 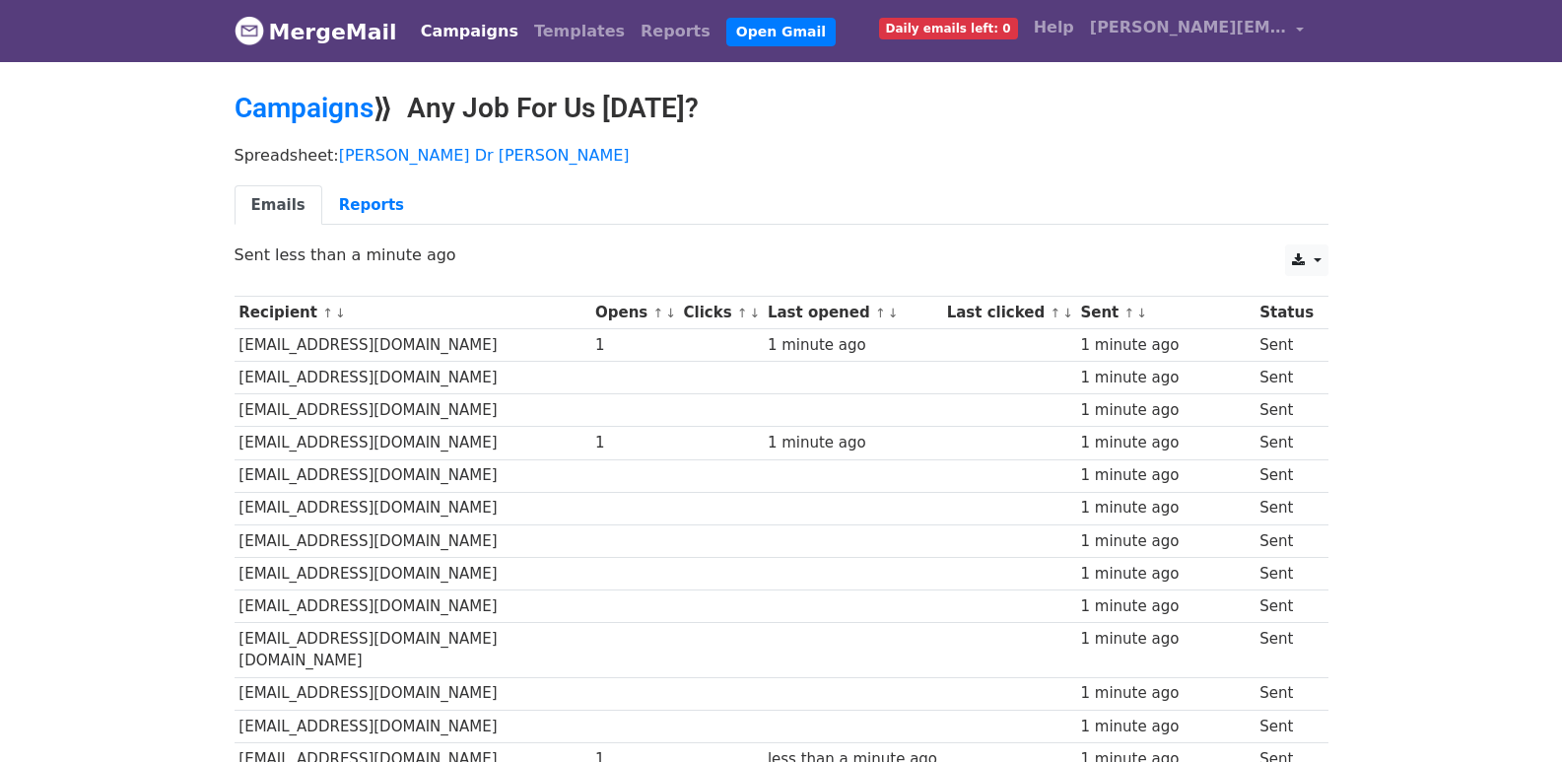 What do you see at coordinates (580, 32) in the screenshot?
I see `a: Templates` at bounding box center [580, 32].